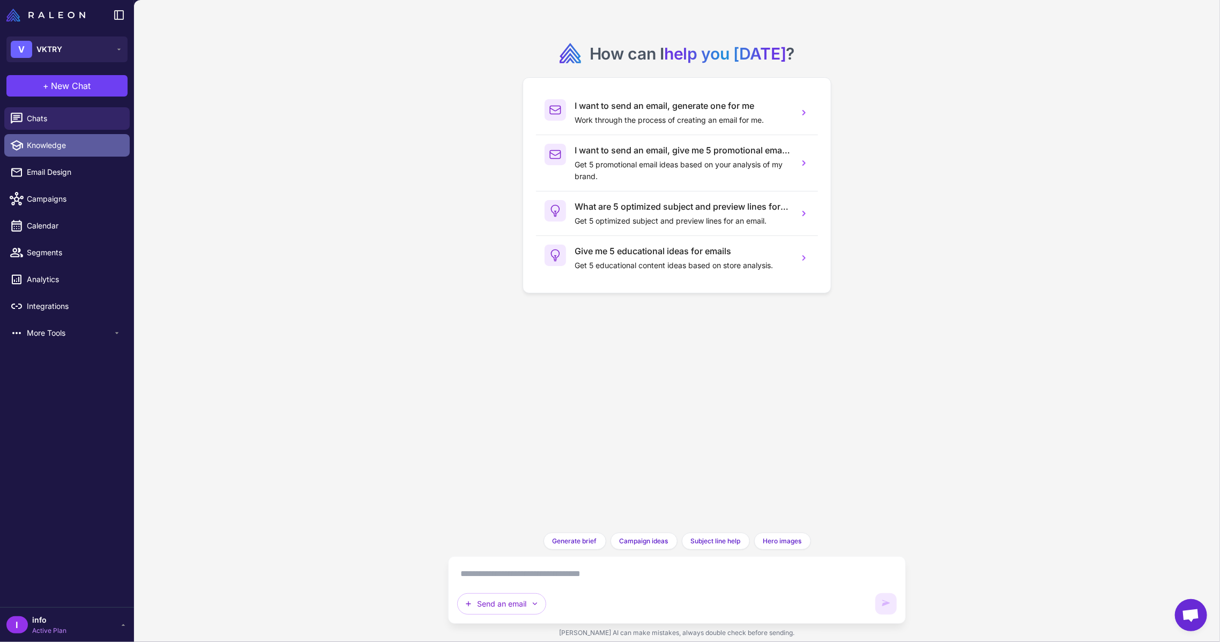 The height and width of the screenshot is (642, 1220). I want to click on a: Chats, so click(67, 118).